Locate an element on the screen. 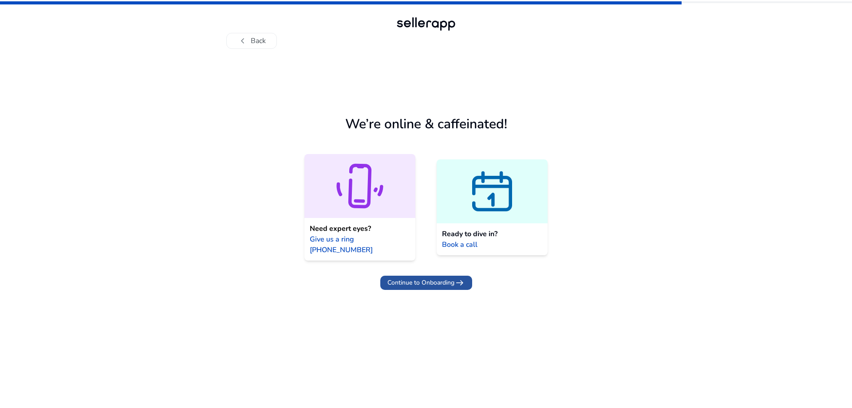  button: Continue to Onboardingarrow_right_alt is located at coordinates (426, 283).